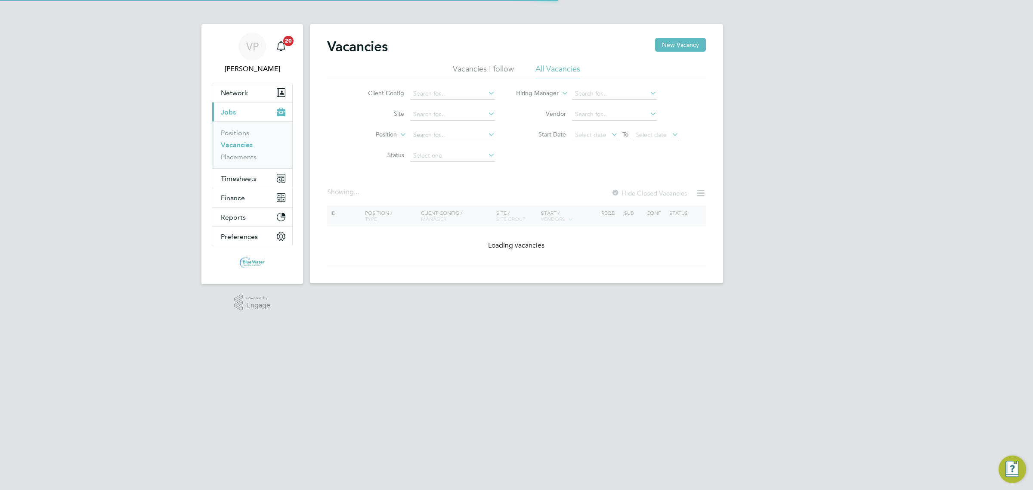 The width and height of the screenshot is (1033, 490). I want to click on span: Finance, so click(233, 198).